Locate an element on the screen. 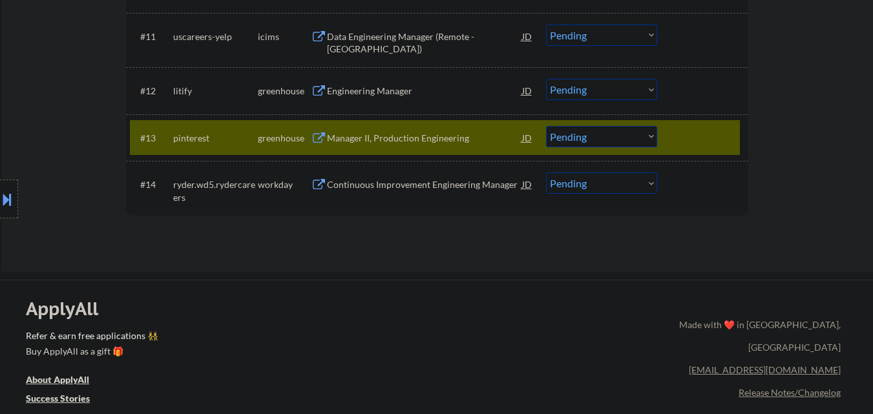 Image resolution: width=873 pixels, height=414 pixels. div: workday is located at coordinates (284, 185).